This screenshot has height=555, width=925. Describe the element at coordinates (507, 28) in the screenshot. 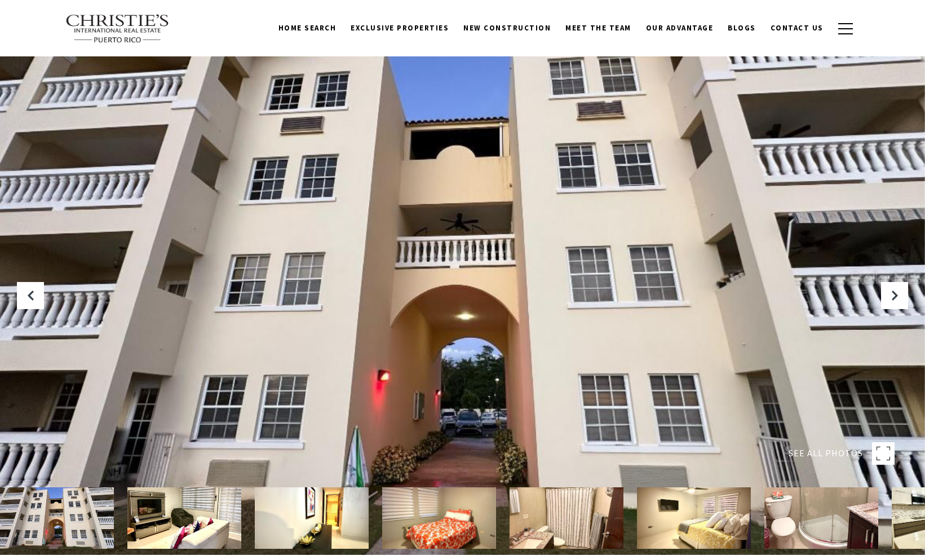

I see `a: New Construction` at that location.